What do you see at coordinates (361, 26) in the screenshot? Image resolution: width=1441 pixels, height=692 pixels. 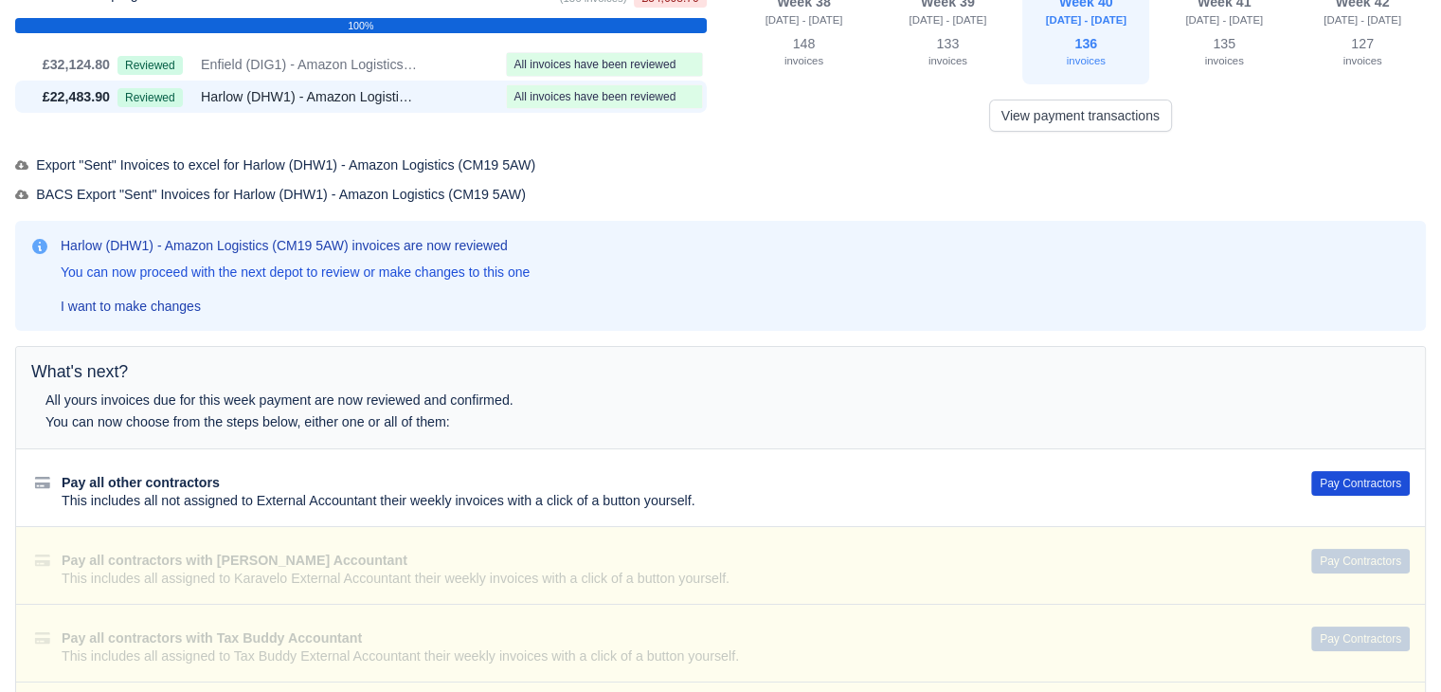 I see `div: 100%` at bounding box center [361, 26].